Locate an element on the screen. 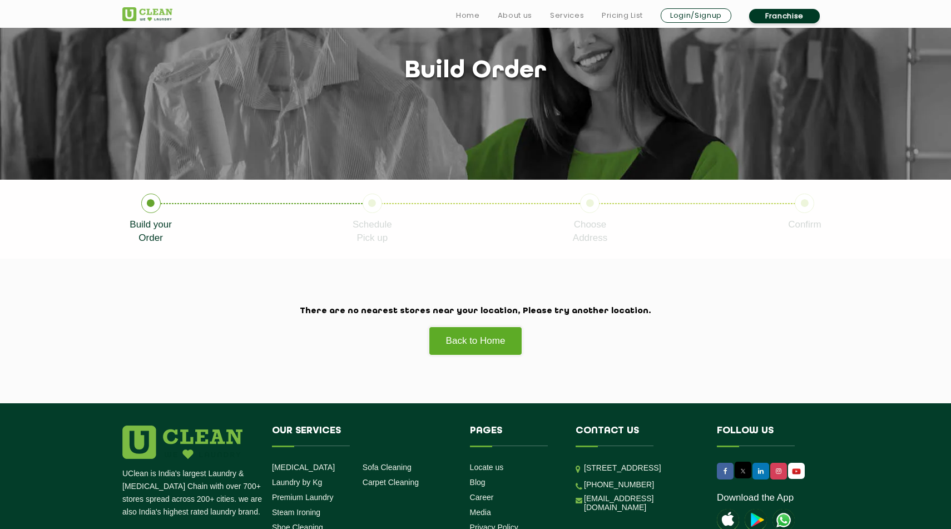 The height and width of the screenshot is (529, 951). h4: Follow us is located at coordinates (766, 436).